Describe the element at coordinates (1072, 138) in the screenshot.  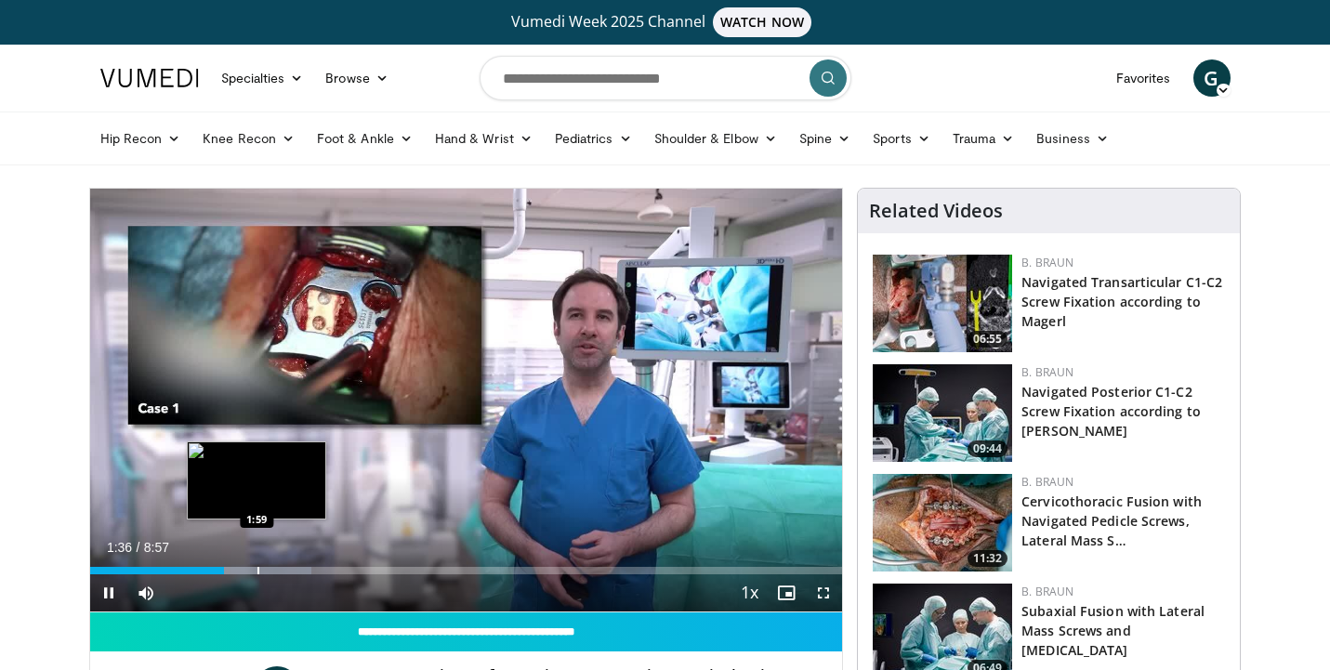
I see `a: Business` at that location.